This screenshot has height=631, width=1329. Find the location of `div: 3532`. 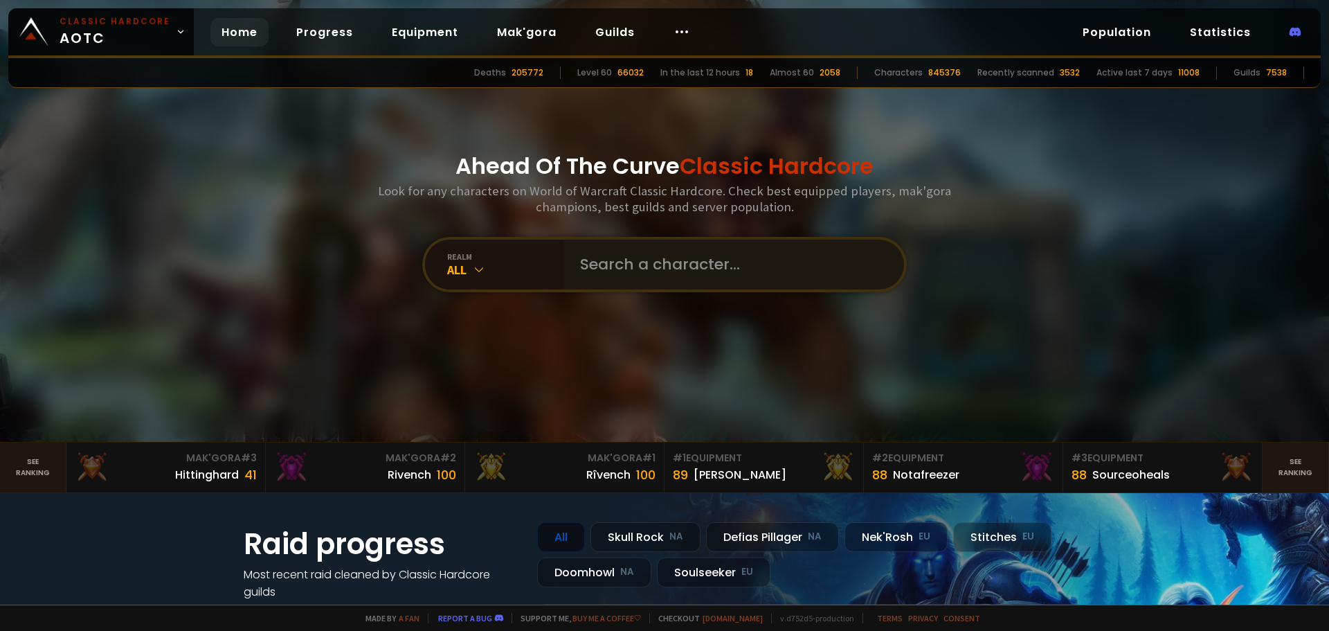

div: 3532 is located at coordinates (1070, 73).